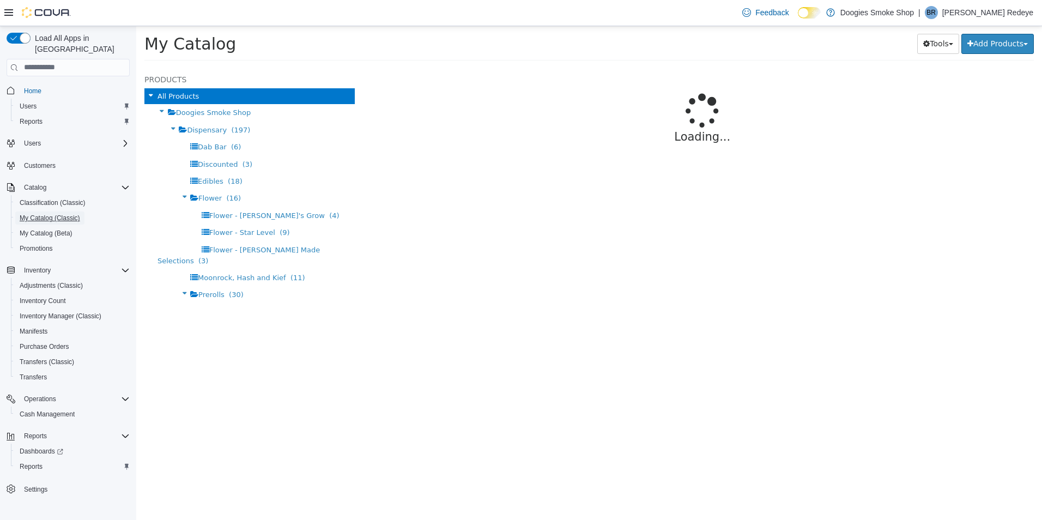  Describe the element at coordinates (97, 172) in the screenshot. I see `span: (16)` at that location.